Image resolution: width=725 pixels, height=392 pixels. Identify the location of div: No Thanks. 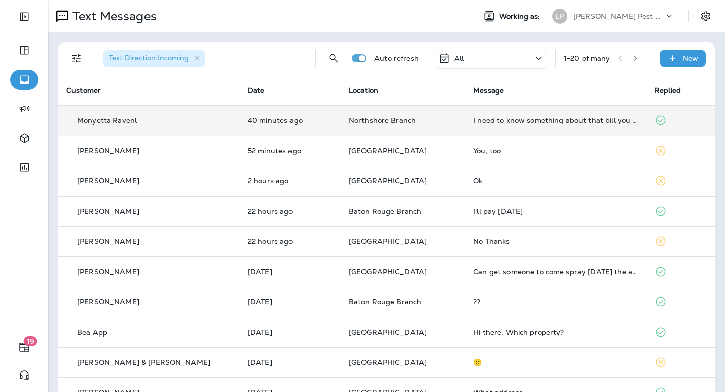
(556, 241).